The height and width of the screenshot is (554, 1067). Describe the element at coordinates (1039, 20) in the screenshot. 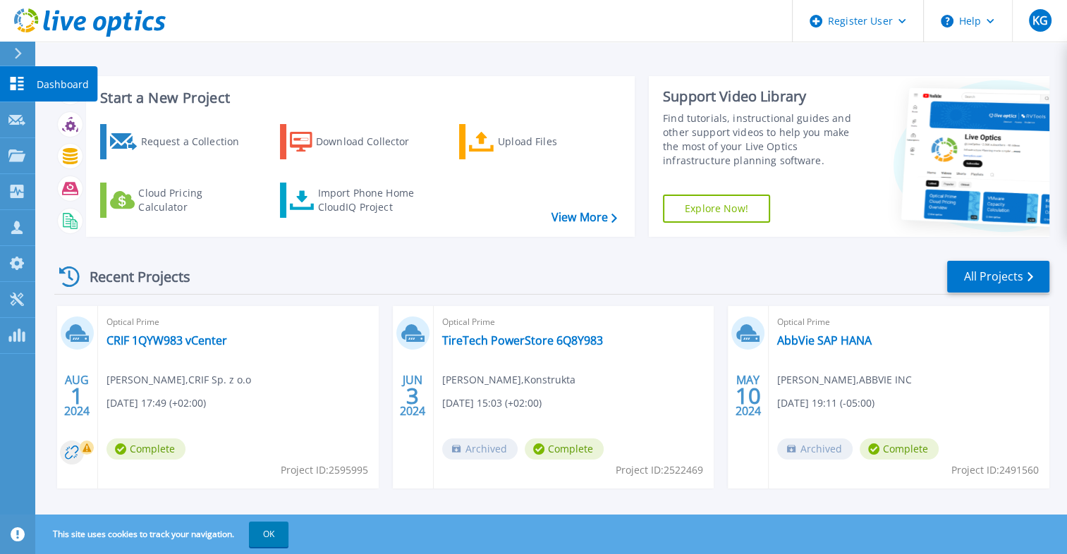

I see `span: KG` at that location.